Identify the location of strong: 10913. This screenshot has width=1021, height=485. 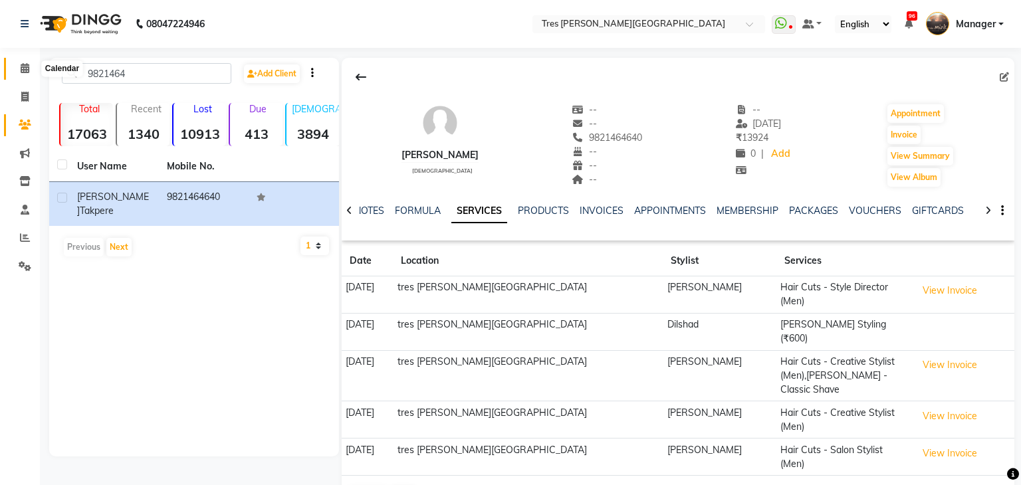
(199, 134).